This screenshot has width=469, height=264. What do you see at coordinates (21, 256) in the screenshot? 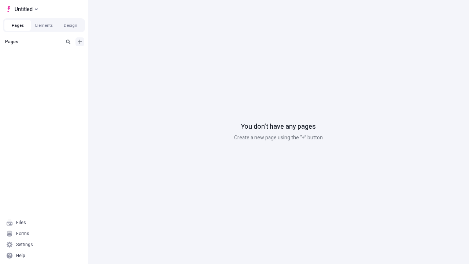
I see `div: Help` at bounding box center [21, 256].